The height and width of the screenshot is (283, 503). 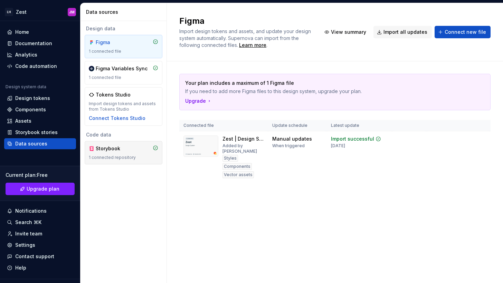 I want to click on a: Data sources, so click(x=40, y=144).